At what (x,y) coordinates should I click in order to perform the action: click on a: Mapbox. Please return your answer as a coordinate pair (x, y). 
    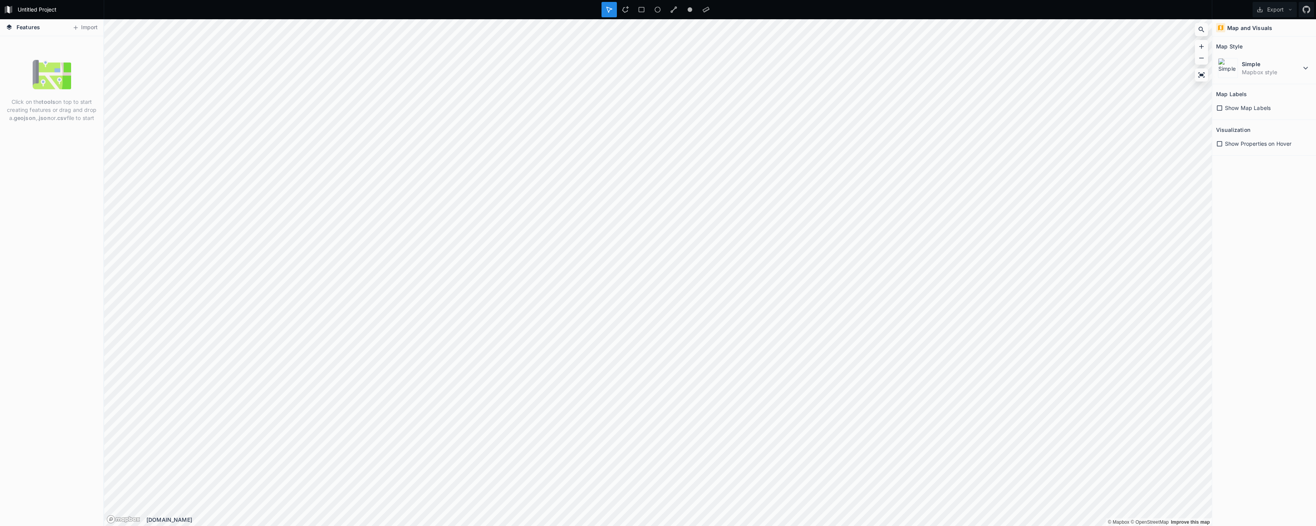
    Looking at the image, I should click on (1118, 522).